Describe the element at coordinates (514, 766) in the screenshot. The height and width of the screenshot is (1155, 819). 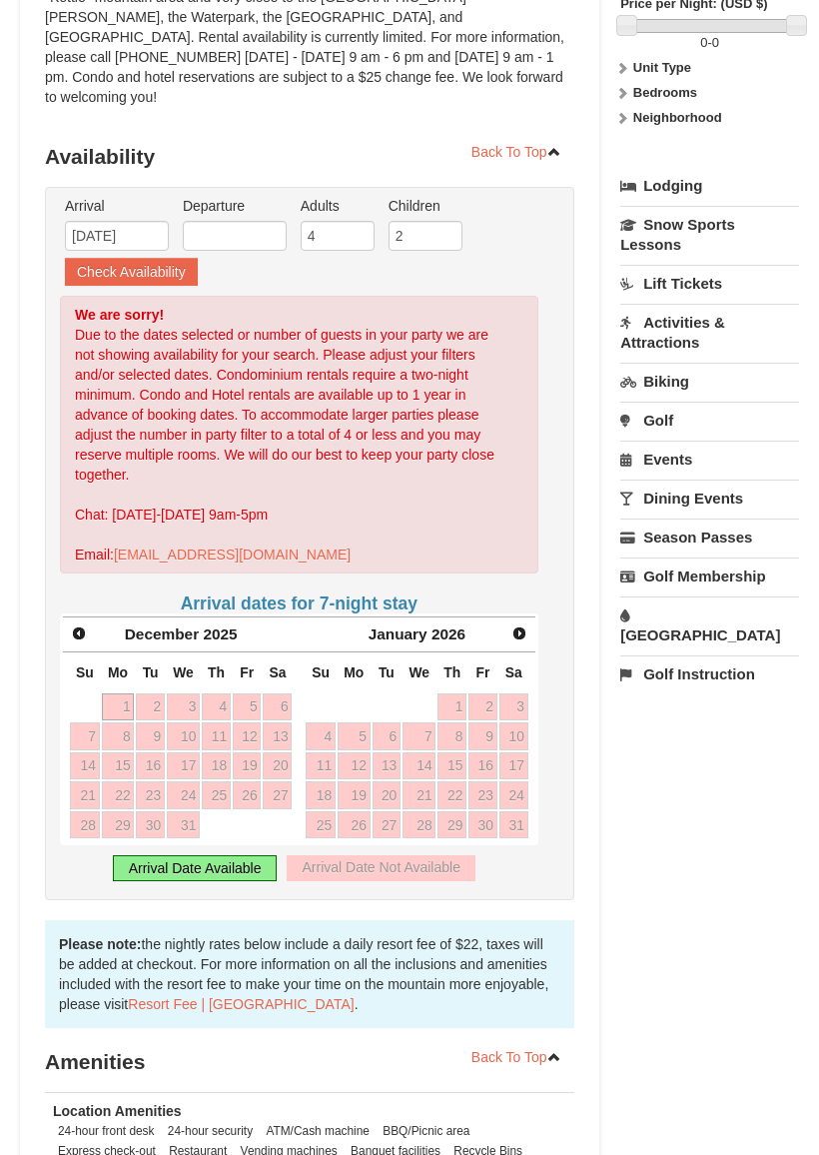
I see `a: 17` at that location.